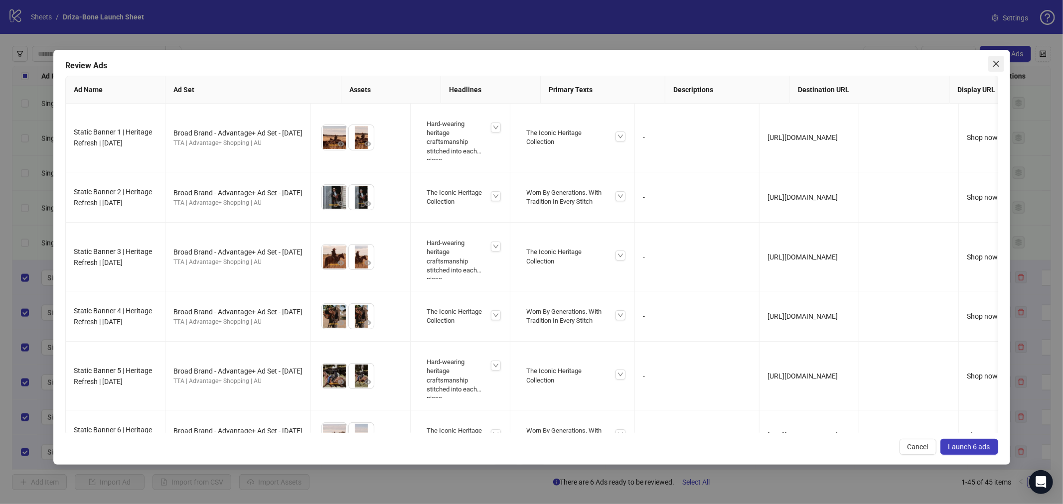  I want to click on th: Ad Set, so click(253, 90).